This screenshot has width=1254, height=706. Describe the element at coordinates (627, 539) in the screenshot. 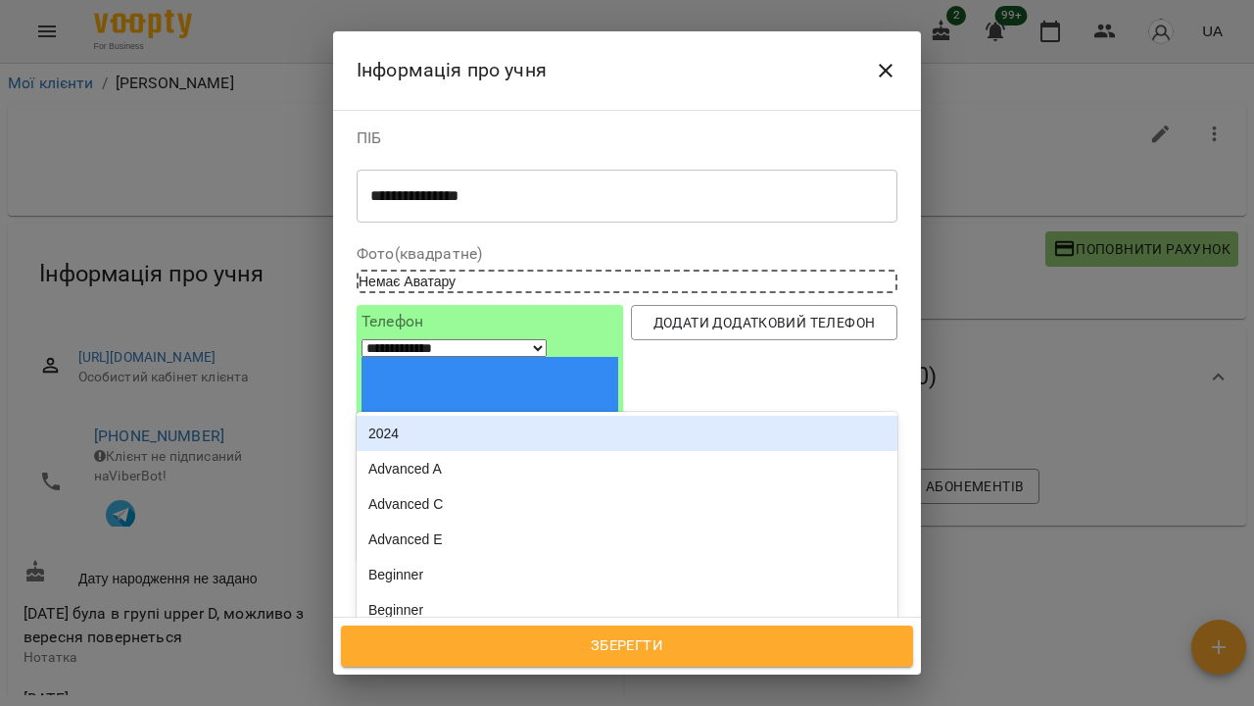

I see `div: Advanced E` at that location.